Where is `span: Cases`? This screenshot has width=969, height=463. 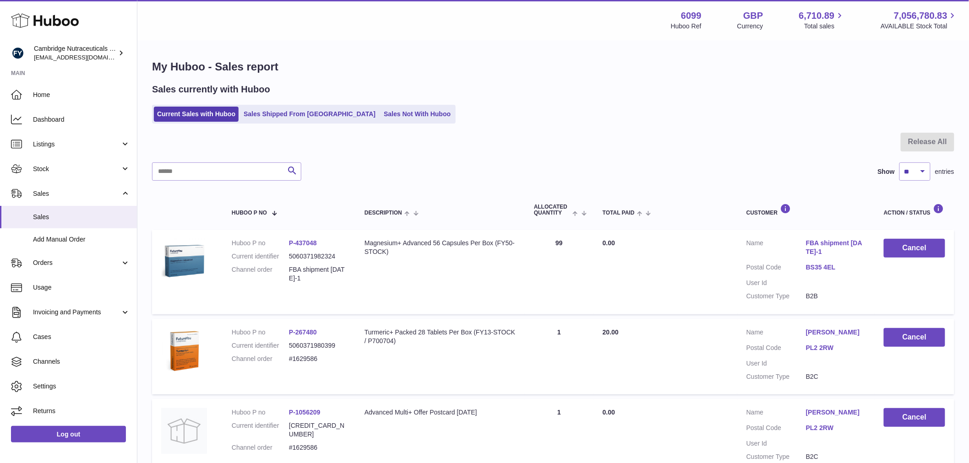 span: Cases is located at coordinates (81, 337).